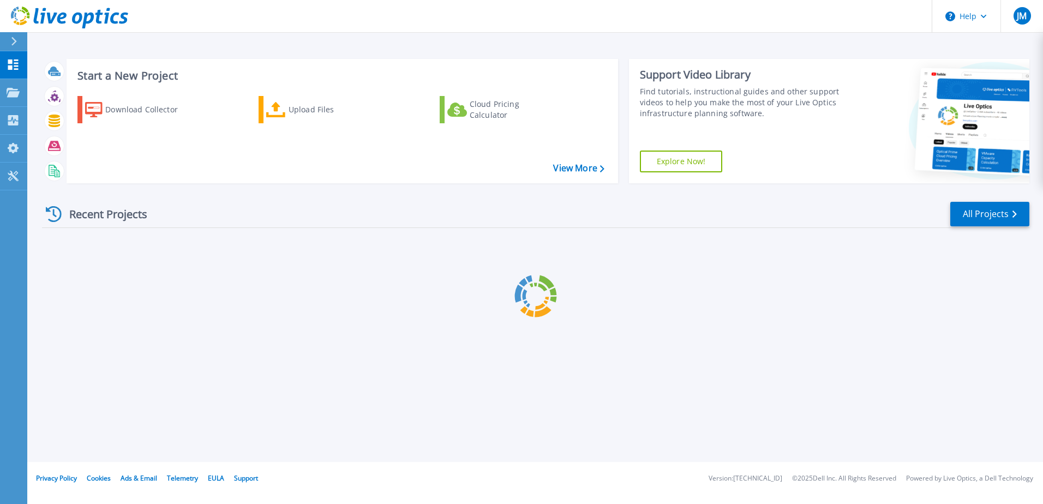  I want to click on a: Cookies, so click(99, 478).